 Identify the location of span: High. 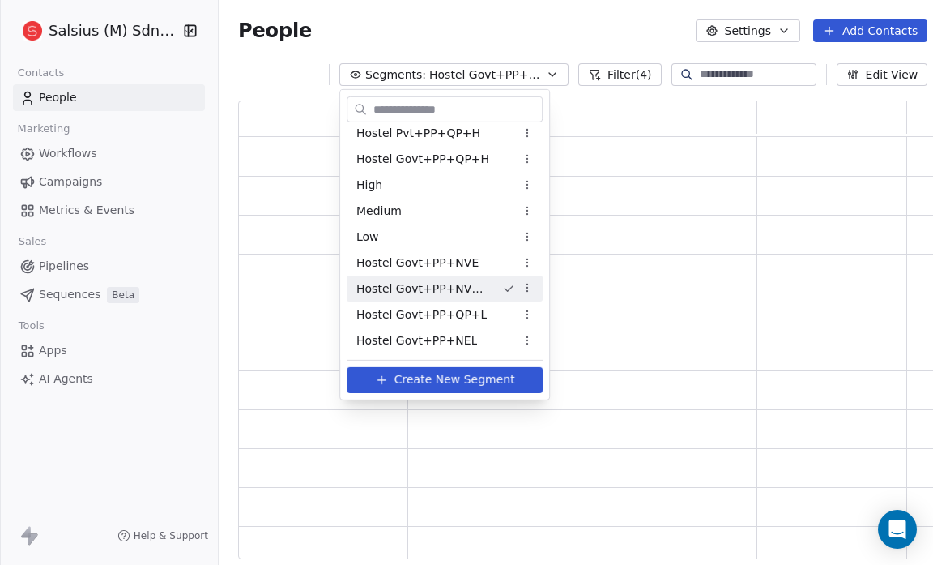
(369, 184).